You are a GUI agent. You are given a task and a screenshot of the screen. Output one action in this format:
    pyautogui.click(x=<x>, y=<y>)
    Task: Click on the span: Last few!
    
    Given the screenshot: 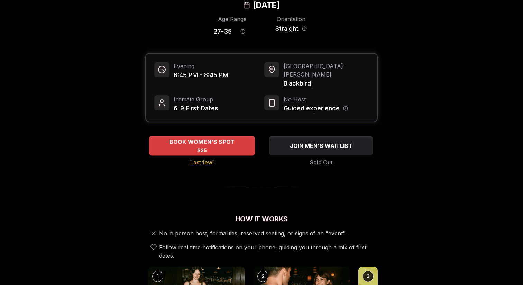 What is the action you would take?
    pyautogui.click(x=202, y=162)
    